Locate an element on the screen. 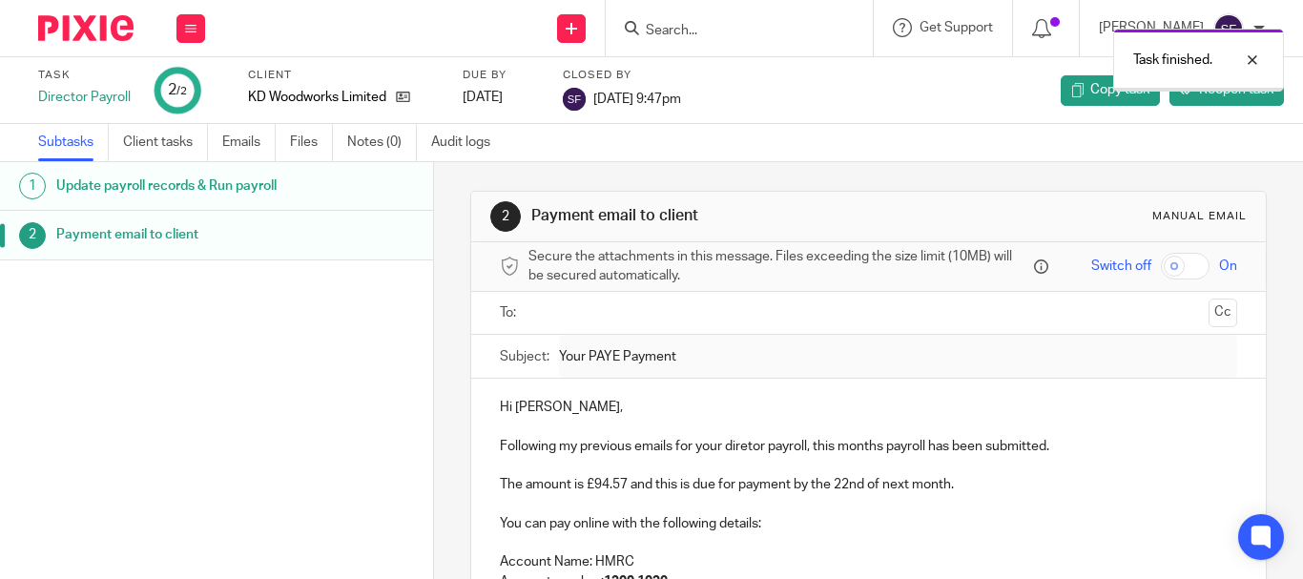 The height and width of the screenshot is (579, 1303). span: Switch off is located at coordinates (1121, 266).